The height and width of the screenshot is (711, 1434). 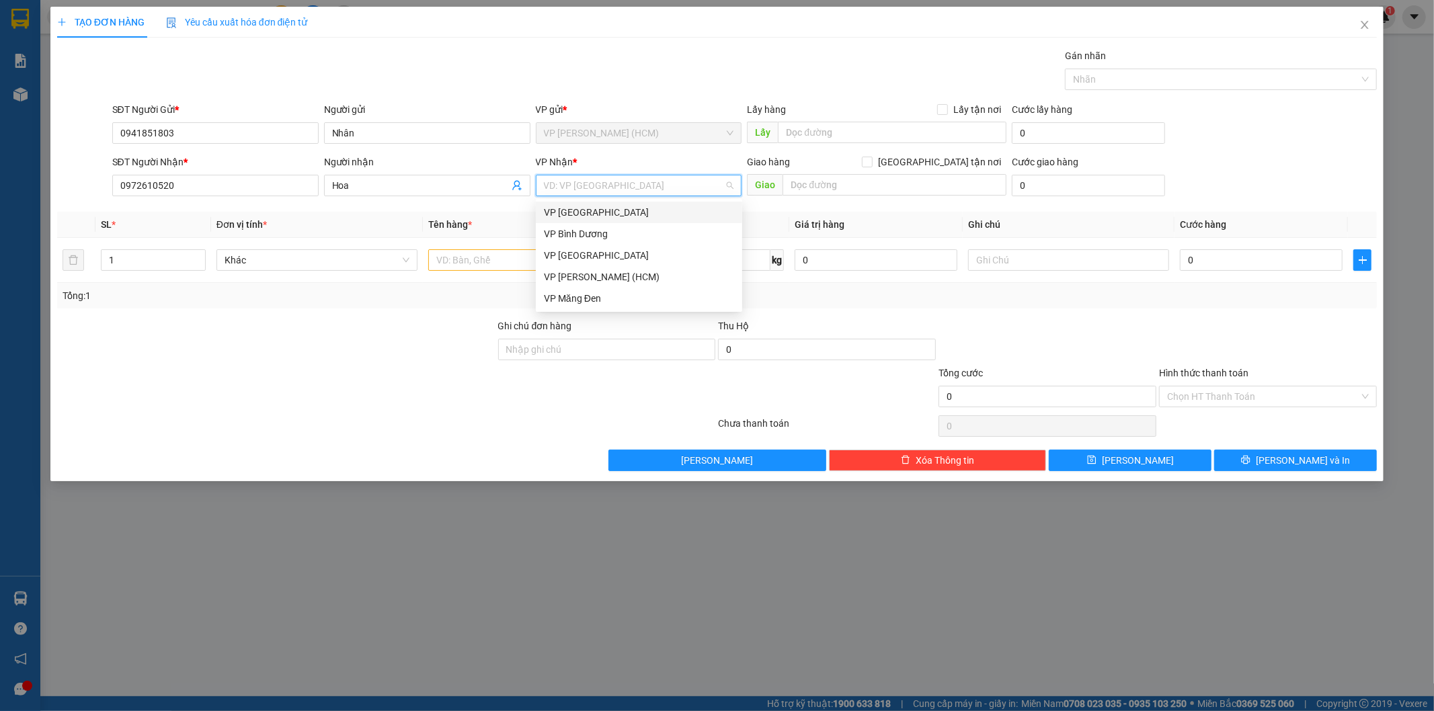 I want to click on span: close, so click(x=1365, y=25).